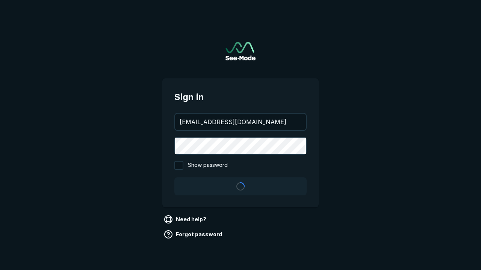 The height and width of the screenshot is (270, 481). Describe the element at coordinates (208, 166) in the screenshot. I see `span: Show password` at that location.